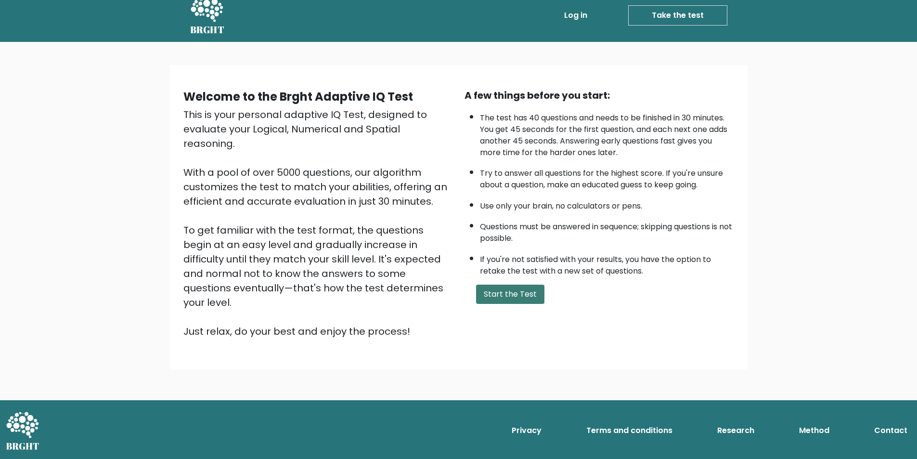 This screenshot has width=917, height=459. What do you see at coordinates (814, 430) in the screenshot?
I see `a: Method` at bounding box center [814, 430].